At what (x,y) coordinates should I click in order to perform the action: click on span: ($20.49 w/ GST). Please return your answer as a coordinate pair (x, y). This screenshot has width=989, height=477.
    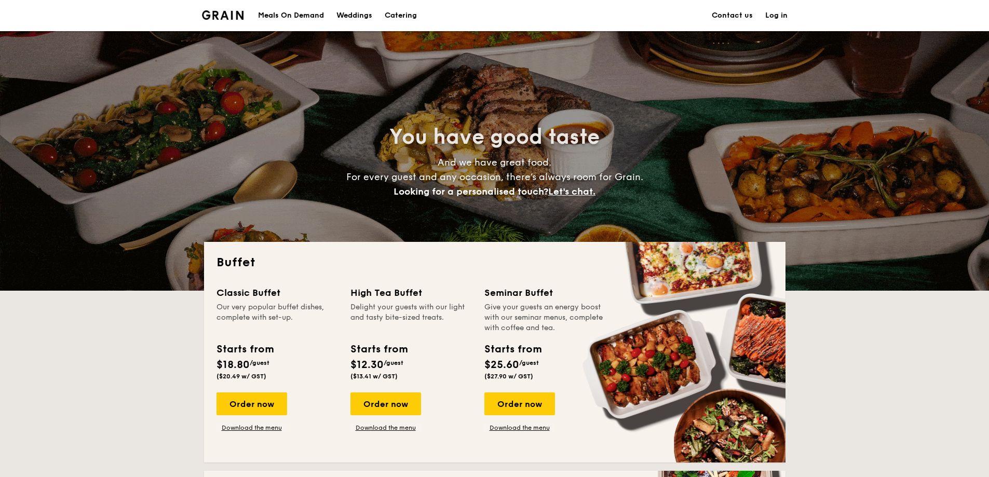
    Looking at the image, I should click on (241, 377).